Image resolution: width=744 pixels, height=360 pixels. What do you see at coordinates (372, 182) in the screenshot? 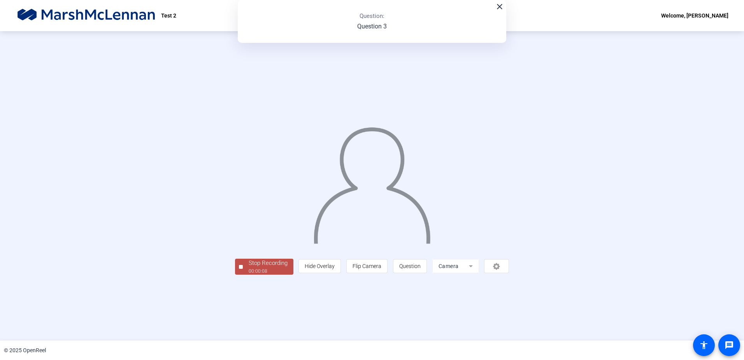
I see `img: overlay` at bounding box center [372, 182].